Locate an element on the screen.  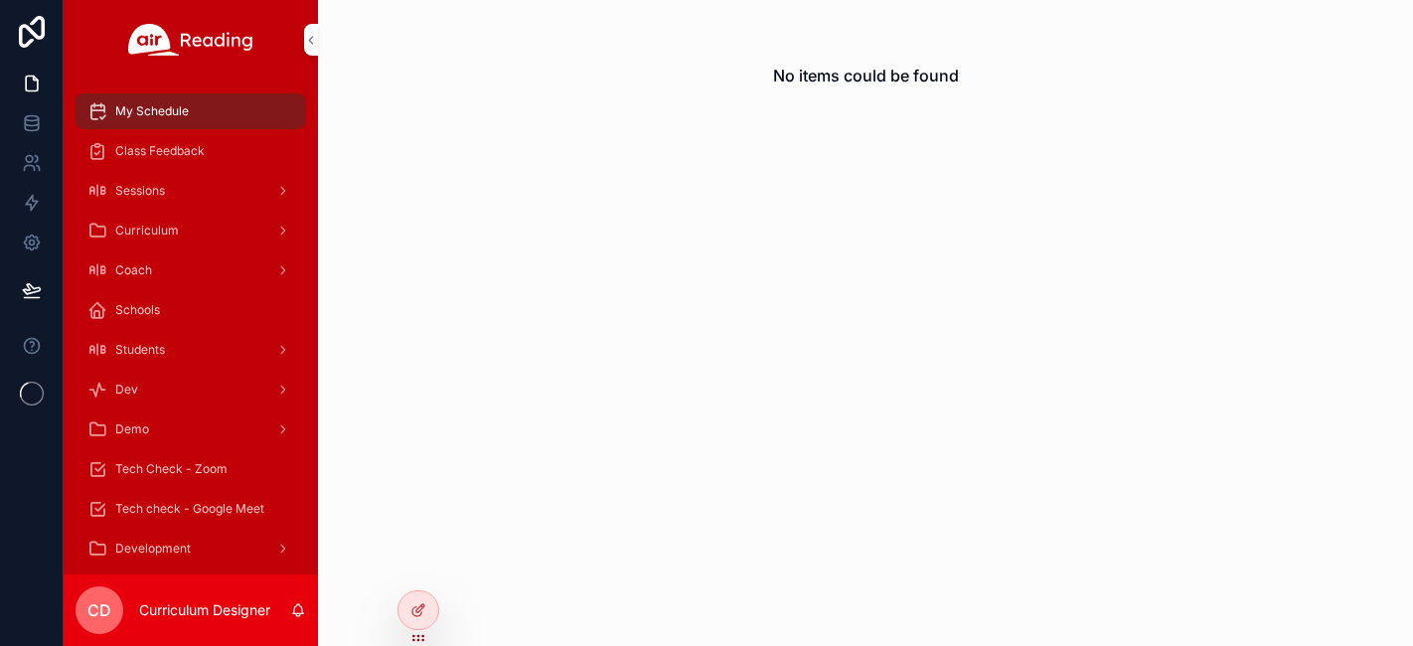
a: Sessions is located at coordinates (191, 191).